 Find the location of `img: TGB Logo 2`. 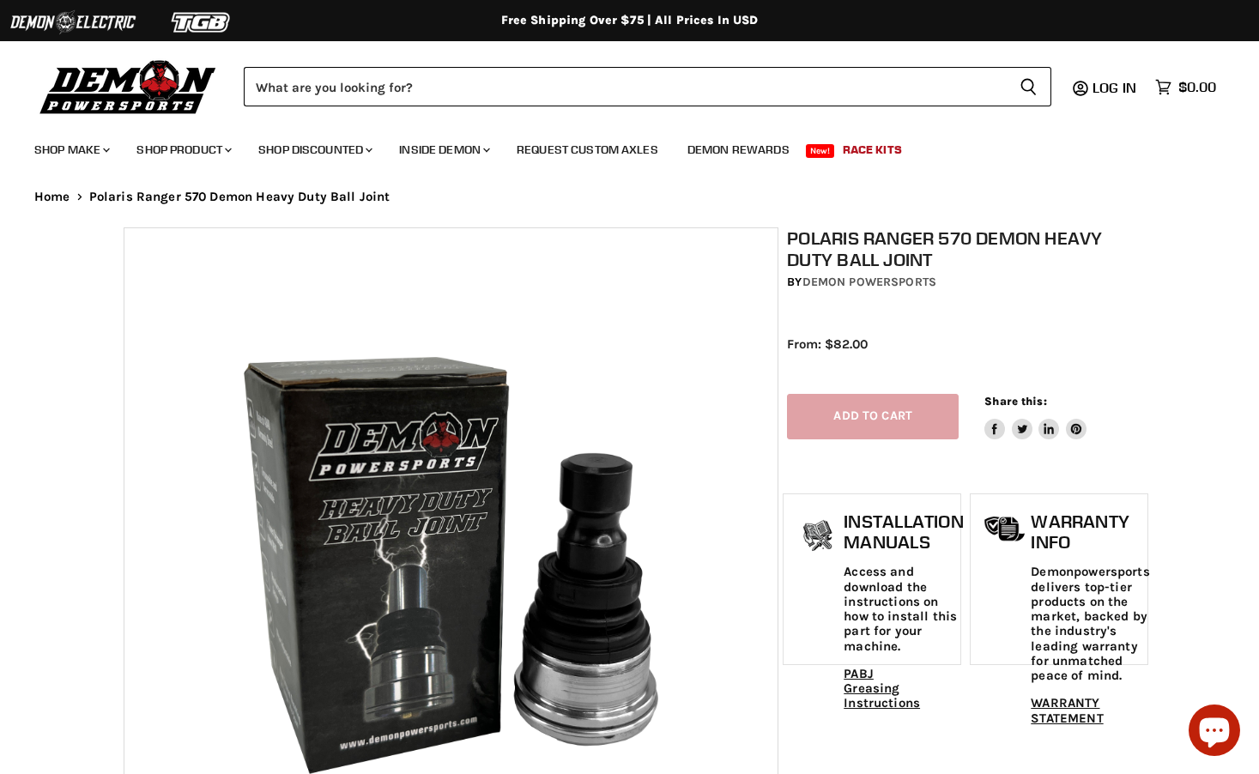

img: TGB Logo 2 is located at coordinates (202, 22).